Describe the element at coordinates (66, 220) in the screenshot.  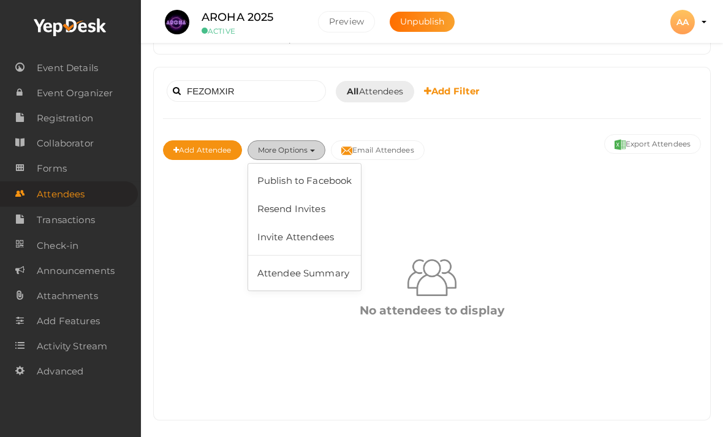
I see `span: Transactions` at that location.